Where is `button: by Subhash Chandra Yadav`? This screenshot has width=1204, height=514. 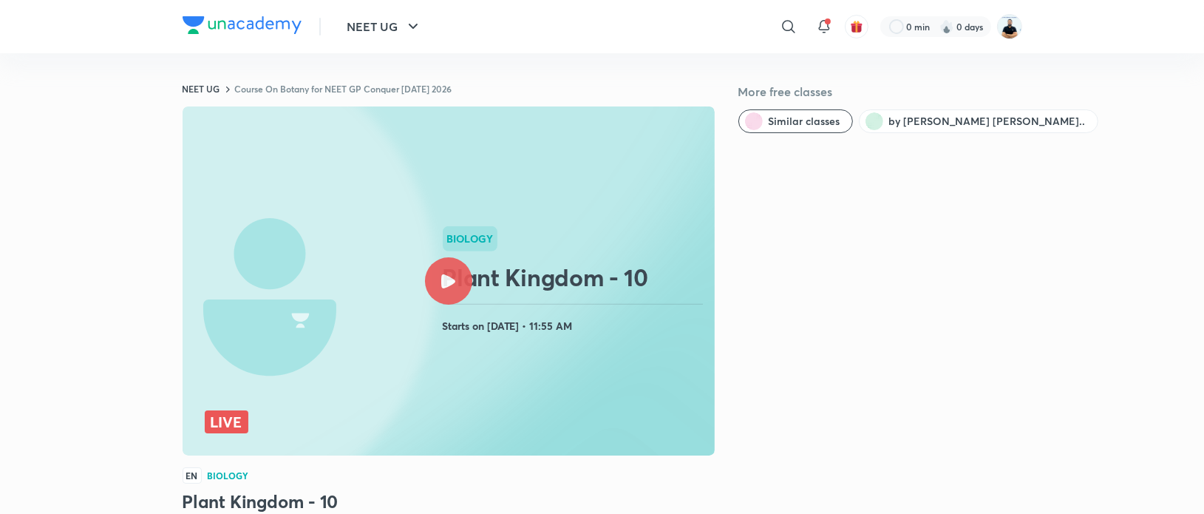
button: by Subhash Chandra Yadav is located at coordinates (979, 121).